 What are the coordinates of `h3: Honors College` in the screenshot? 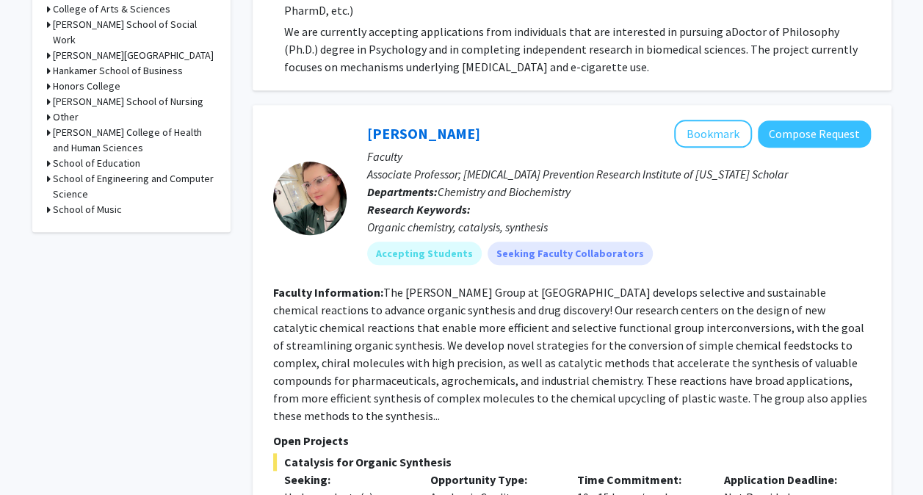 It's located at (87, 86).